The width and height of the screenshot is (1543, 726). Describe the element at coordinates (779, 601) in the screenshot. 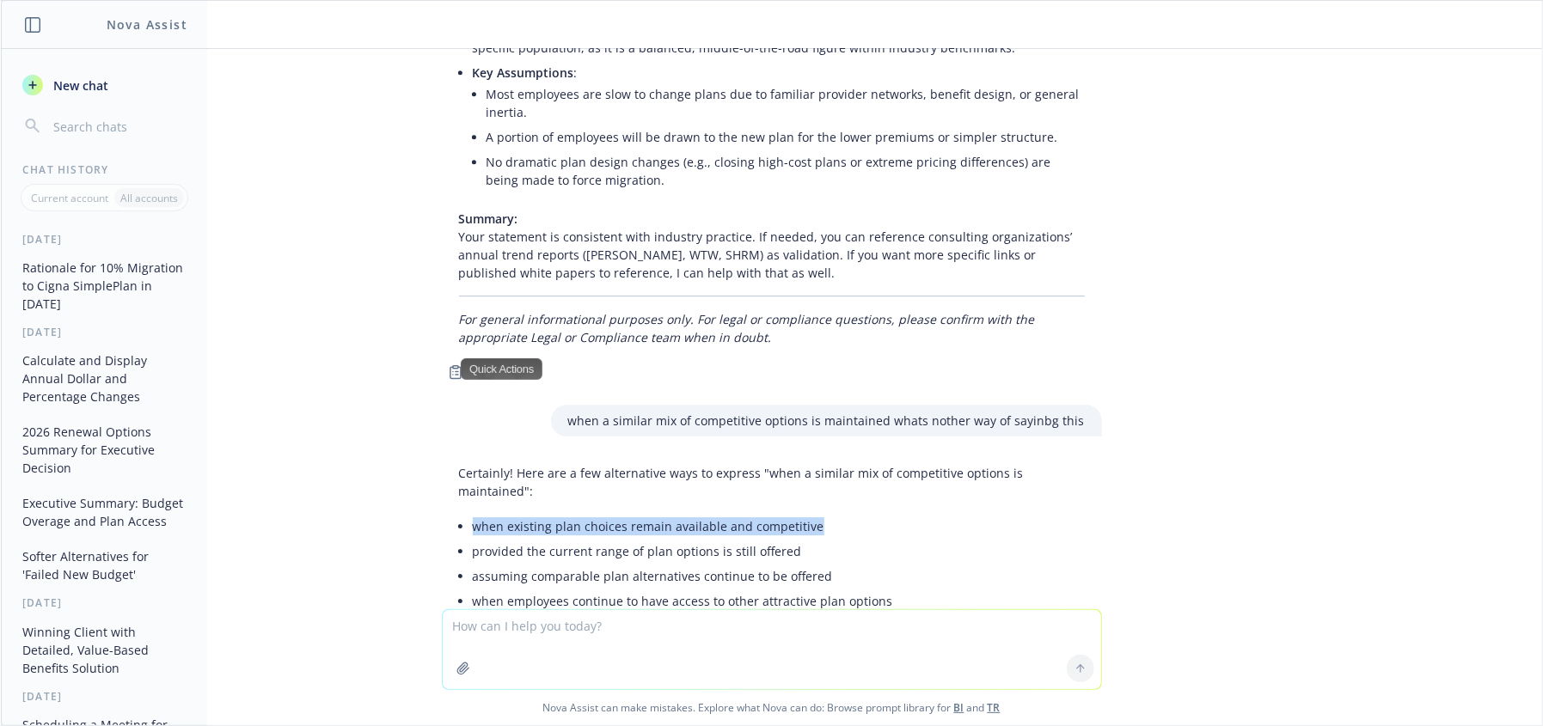

I see `li: when employees continue to have access to other attractive plan options` at that location.